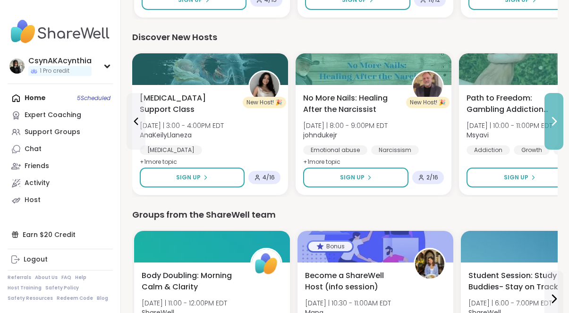  What do you see at coordinates (269, 178) in the screenshot?
I see `span: 4 / 16` at bounding box center [269, 178].